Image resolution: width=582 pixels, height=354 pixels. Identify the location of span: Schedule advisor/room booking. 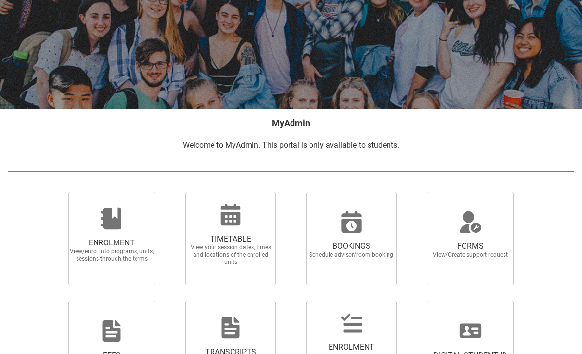
(351, 255).